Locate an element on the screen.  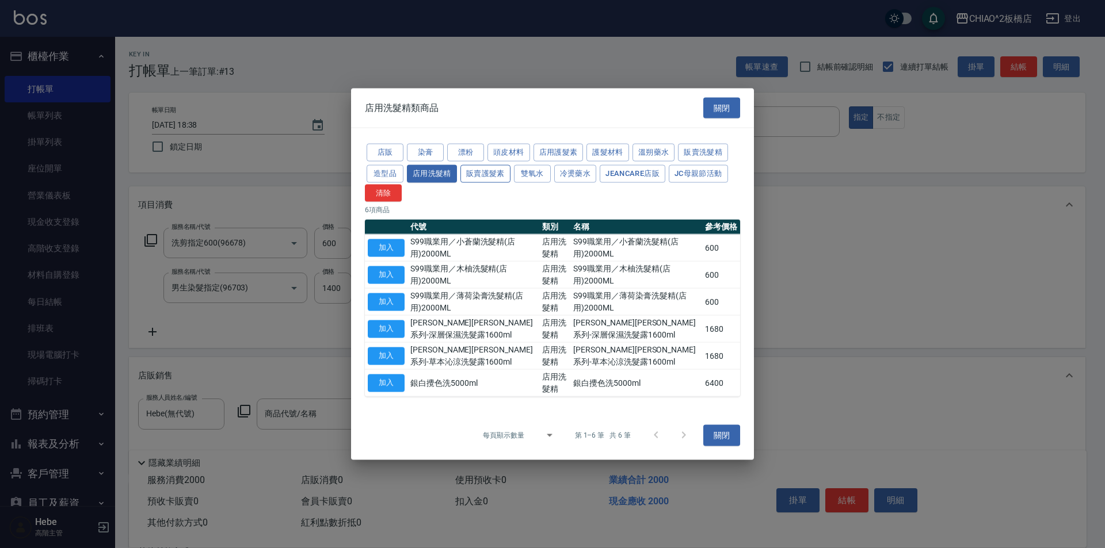
button: JC母親節活動 is located at coordinates (698, 173).